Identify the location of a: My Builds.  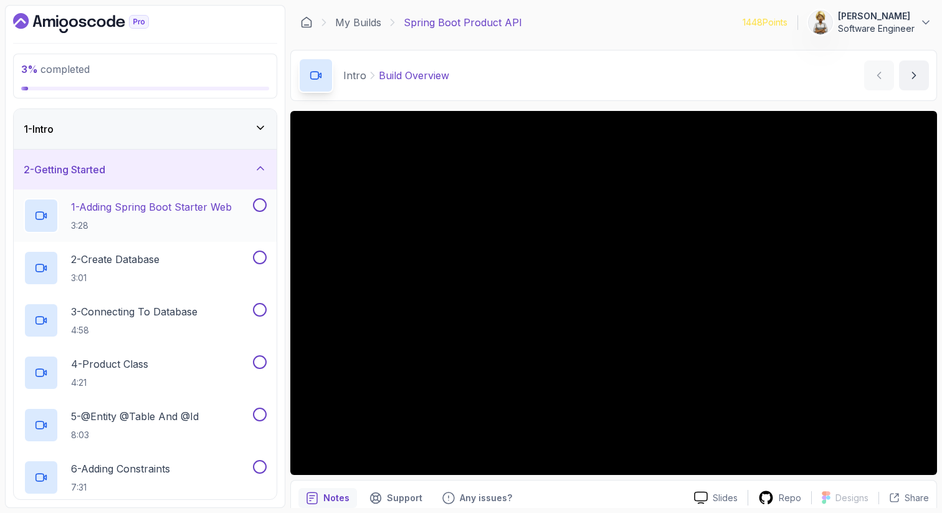
(358, 22).